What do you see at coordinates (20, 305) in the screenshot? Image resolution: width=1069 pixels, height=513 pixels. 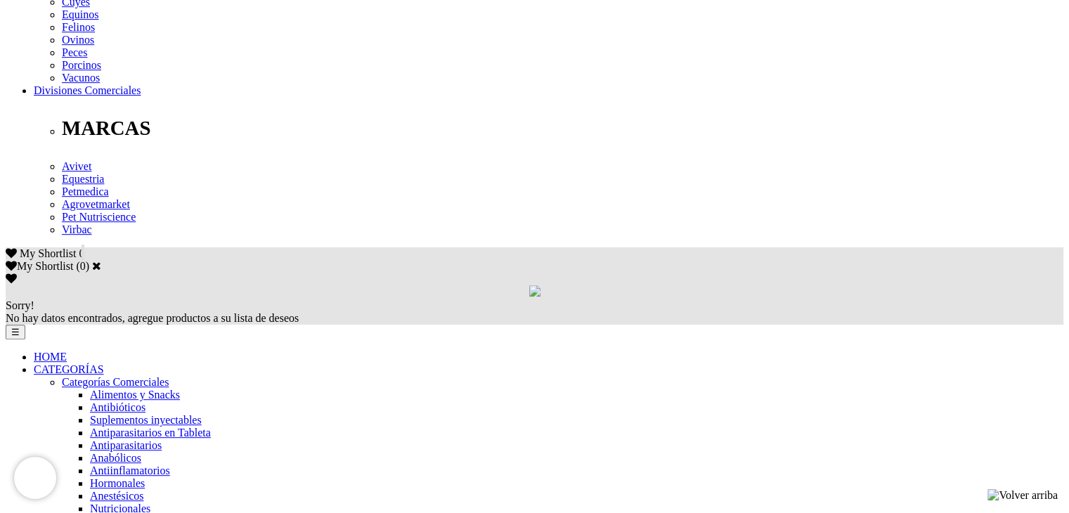 I see `span: Sorry!` at bounding box center [20, 305].